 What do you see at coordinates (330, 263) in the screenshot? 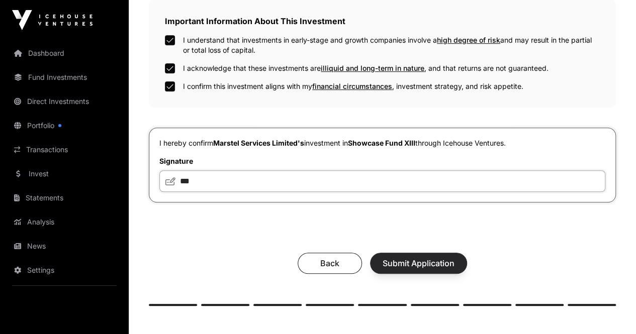
I see `button: Back` at bounding box center [330, 263].